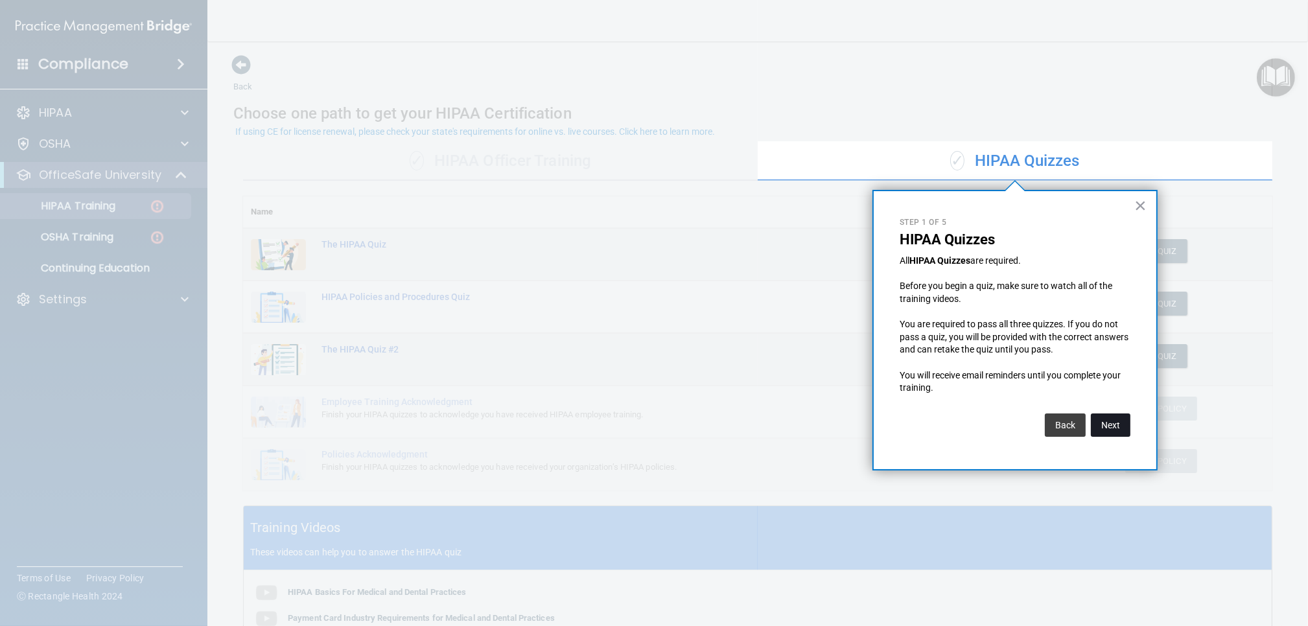 The image size is (1308, 626). What do you see at coordinates (1015, 382) in the screenshot?
I see `p: You will receive email reminders until you complete your training.` at bounding box center [1015, 382].